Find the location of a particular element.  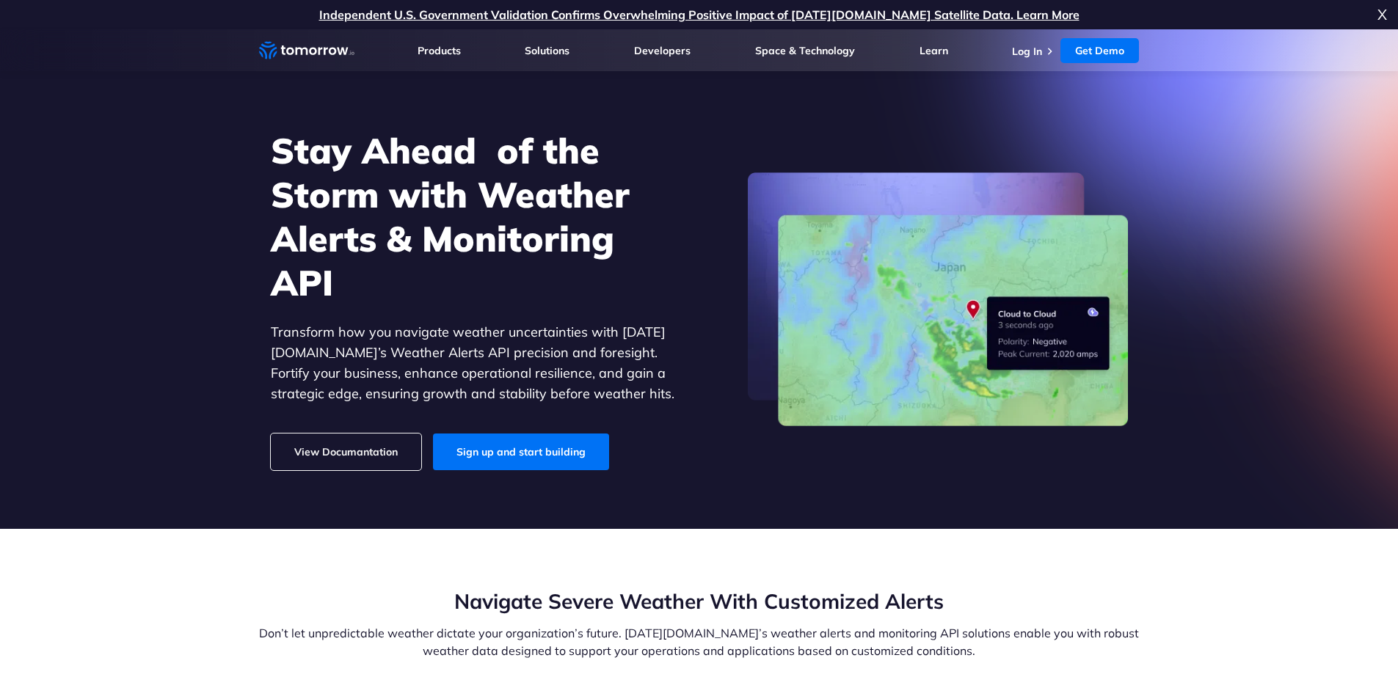

a: Developers is located at coordinates (662, 51).